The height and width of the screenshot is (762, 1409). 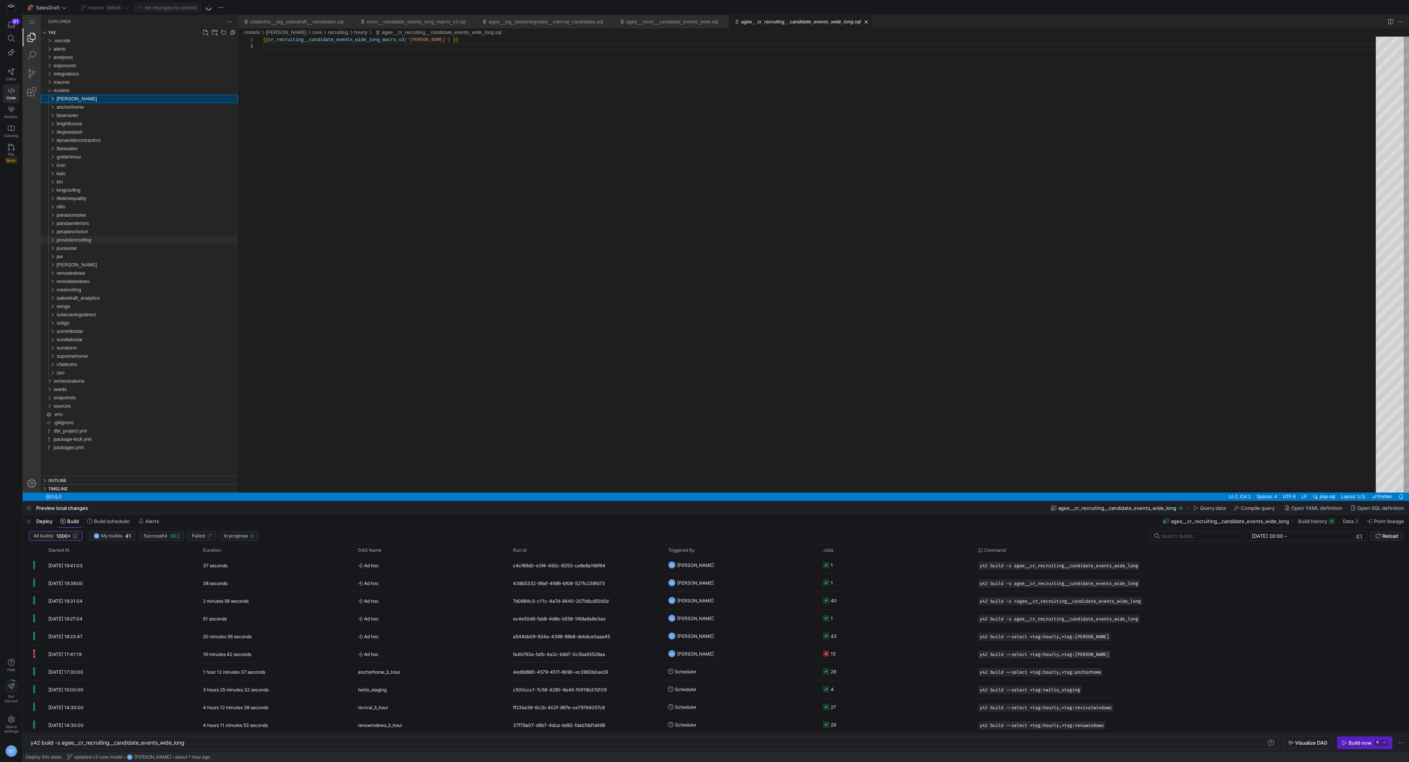 What do you see at coordinates (338, 17) in the screenshot?
I see `a: hourly` at bounding box center [338, 17].